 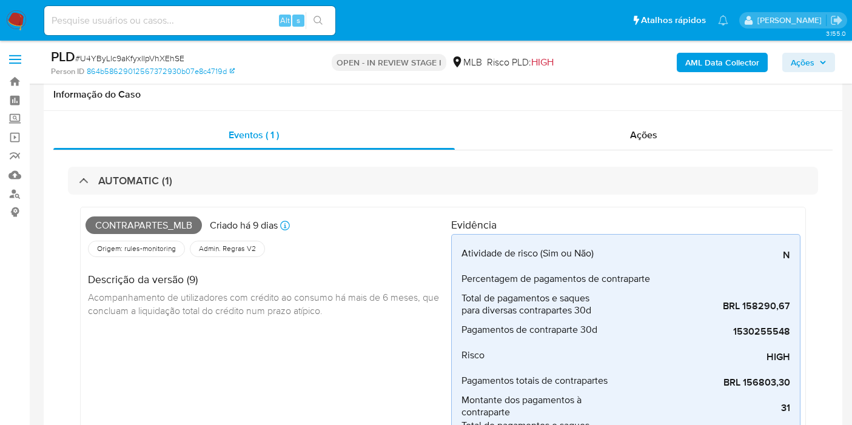 What do you see at coordinates (264, 304) in the screenshot?
I see `span: Acompanhamento de utilizadores com crédito ao consumo há mais de 6 meses, que concluam a liquidaç...` at bounding box center [264, 304].